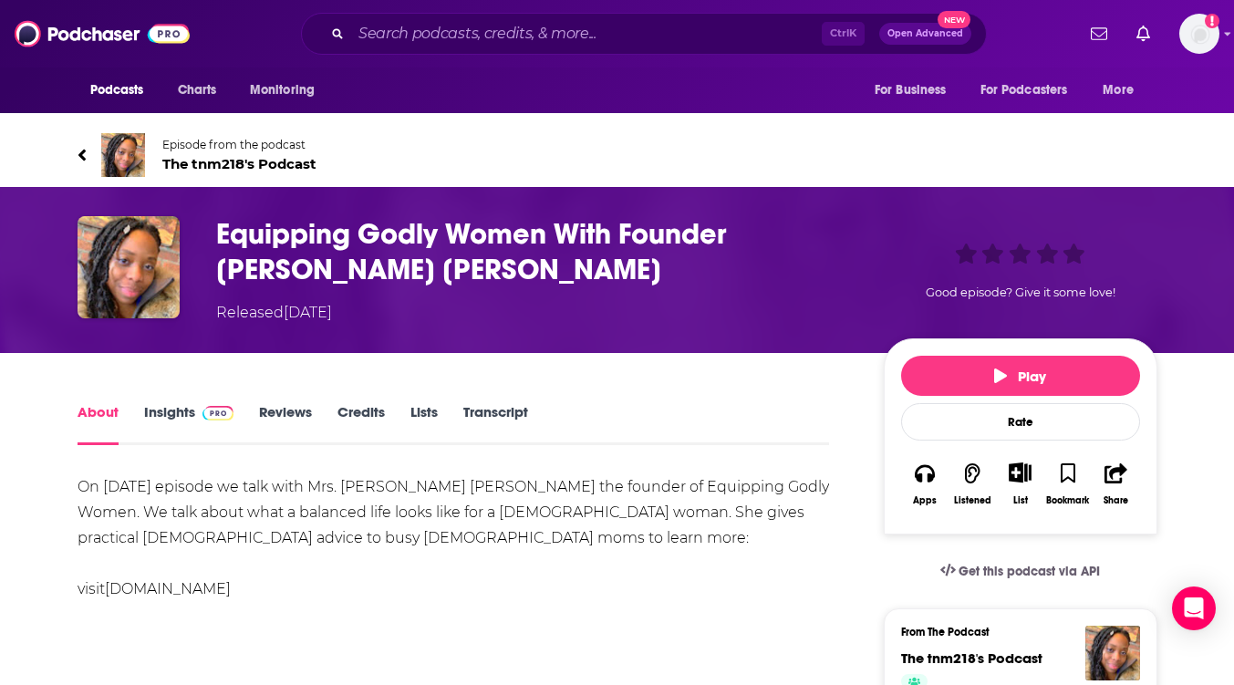 The width and height of the screenshot is (1234, 685). Describe the element at coordinates (129, 267) in the screenshot. I see `a: Equipping Godly Women With Founder Brittany Ann` at that location.